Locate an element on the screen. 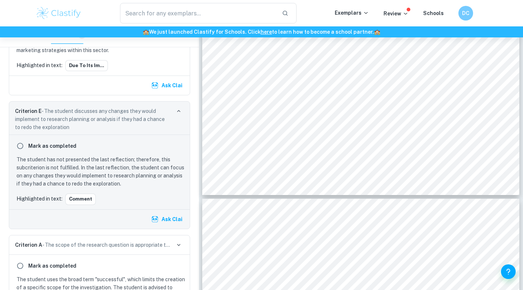 This screenshot has height=290, width=523. span: them is located at coordinates (284, 40).